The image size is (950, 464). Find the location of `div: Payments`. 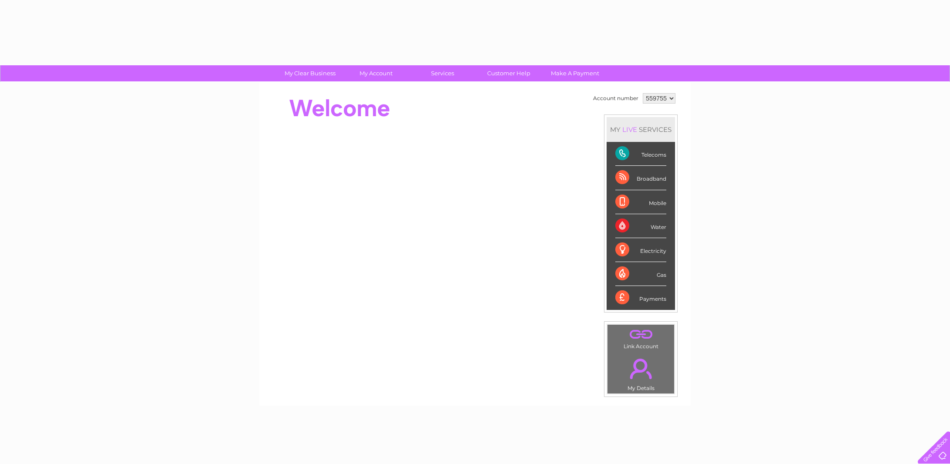

div: Payments is located at coordinates (640, 298).